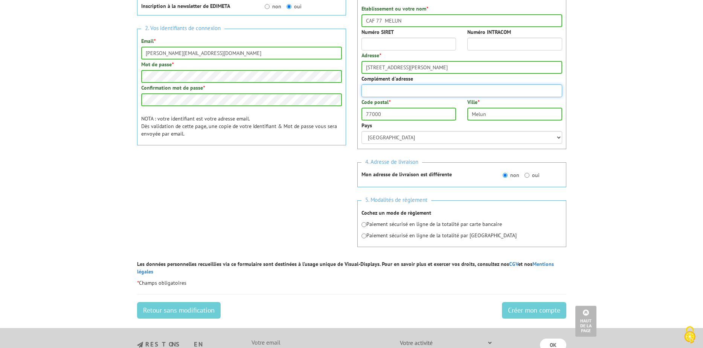  Describe the element at coordinates (690, 335) in the screenshot. I see `button: Cookies (fenêtre modale)` at that location.